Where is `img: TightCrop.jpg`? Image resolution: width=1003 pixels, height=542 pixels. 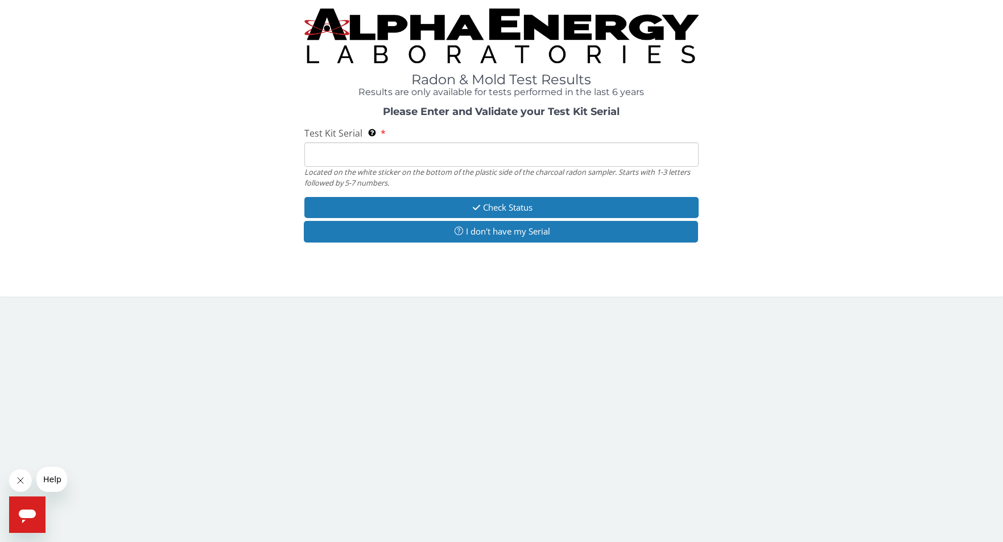
img: TightCrop.jpg is located at coordinates (501, 36).